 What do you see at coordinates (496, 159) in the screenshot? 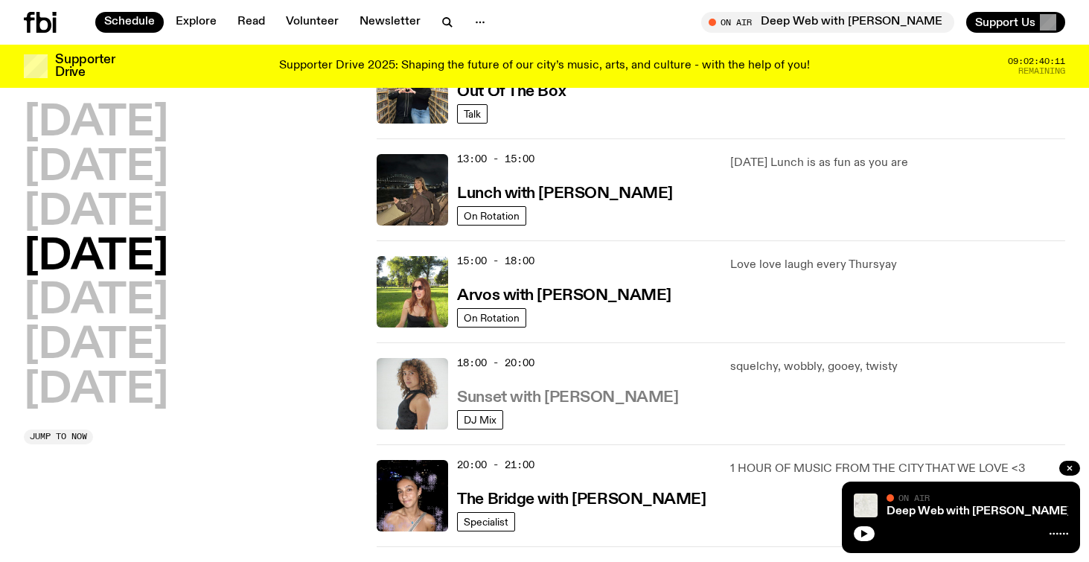
I see `span: 13:00 - 15:00` at bounding box center [496, 159].